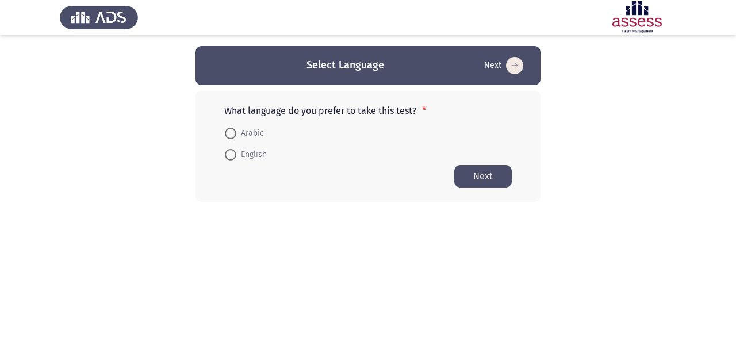  Describe the element at coordinates (99, 17) in the screenshot. I see `img: Assess Talent Management logo` at that location.